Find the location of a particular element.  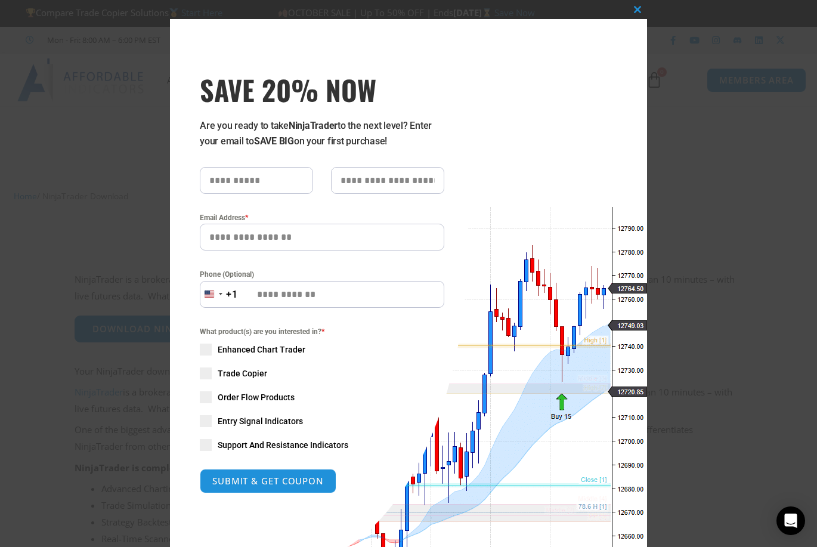

label: Order Flow Products is located at coordinates (322, 397).